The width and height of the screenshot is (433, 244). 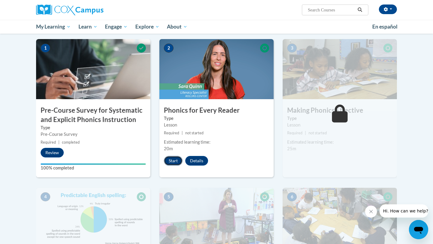 What do you see at coordinates (169, 48) in the screenshot?
I see `span: 2` at bounding box center [169, 48].